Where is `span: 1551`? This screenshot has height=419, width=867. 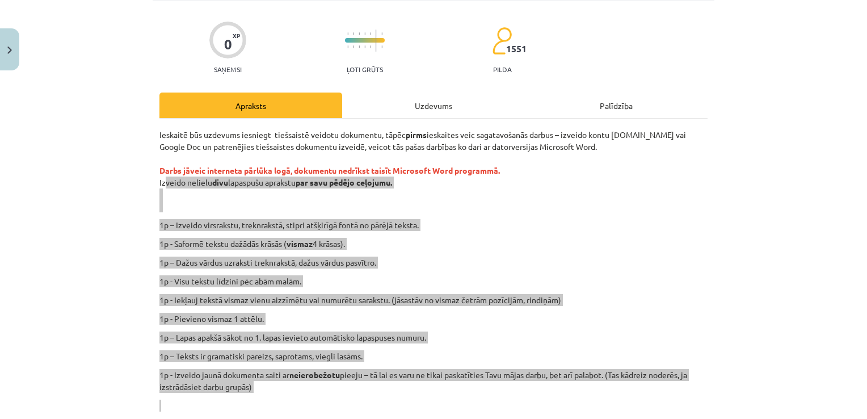
span: 1551 is located at coordinates (516, 49).